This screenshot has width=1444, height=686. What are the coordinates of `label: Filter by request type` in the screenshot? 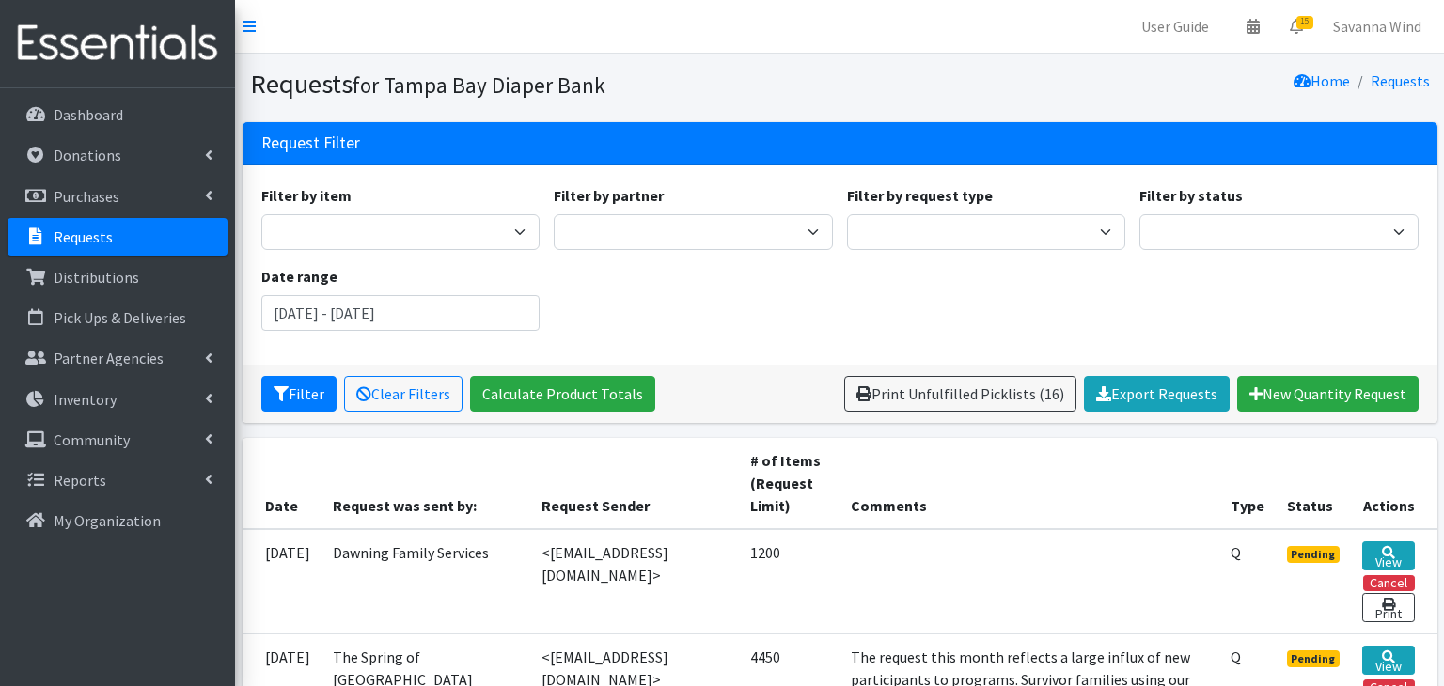 It's located at (919, 196).